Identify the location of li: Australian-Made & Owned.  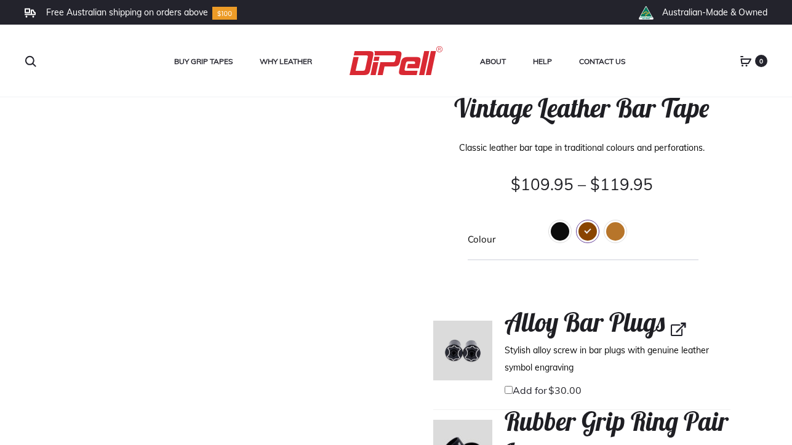
(714, 12).